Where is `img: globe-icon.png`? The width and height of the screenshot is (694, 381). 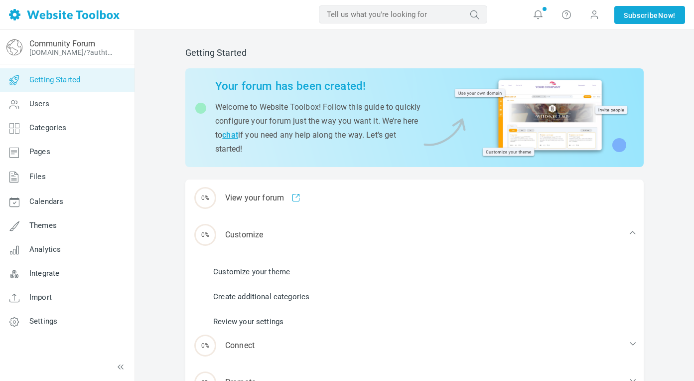 img: globe-icon.png is located at coordinates (14, 47).